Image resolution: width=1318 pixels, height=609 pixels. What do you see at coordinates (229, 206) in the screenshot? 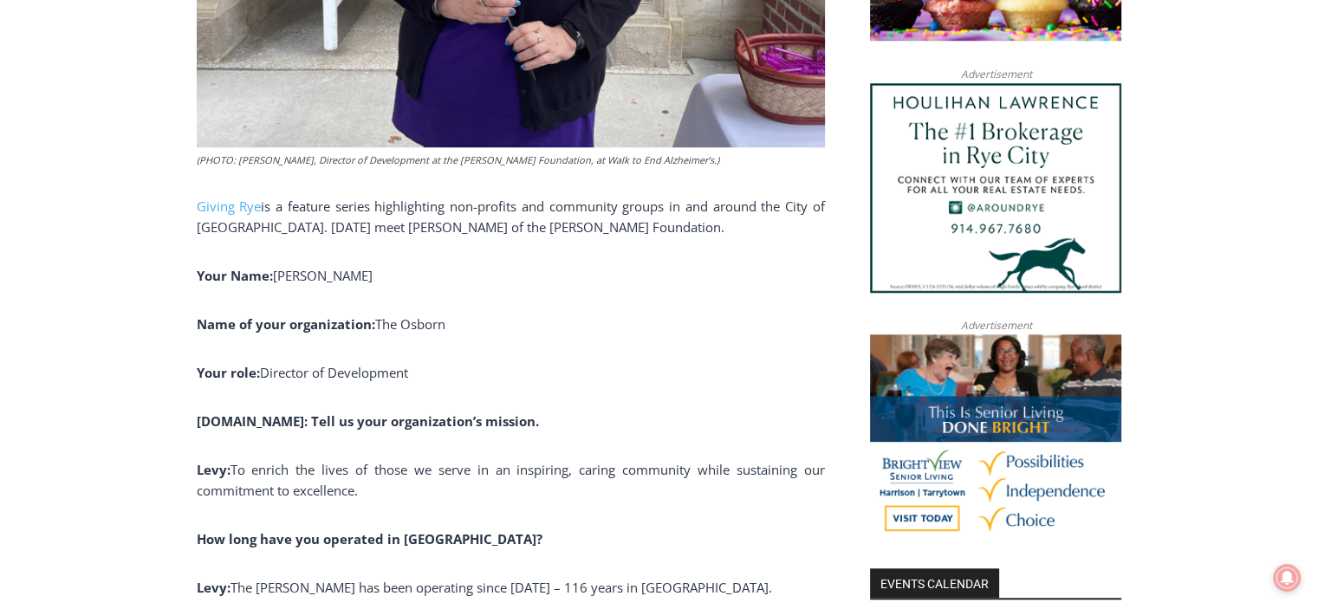
I see `a: Giving Rye` at bounding box center [229, 206].